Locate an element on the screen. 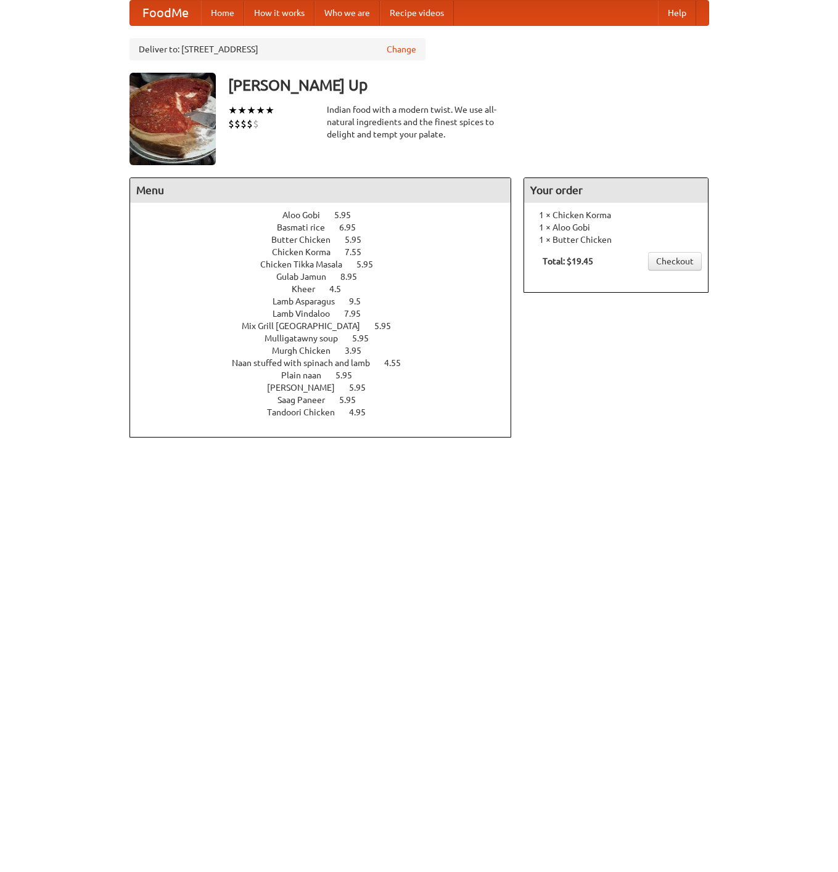  a: Plain naan 5.95 is located at coordinates (328, 375).